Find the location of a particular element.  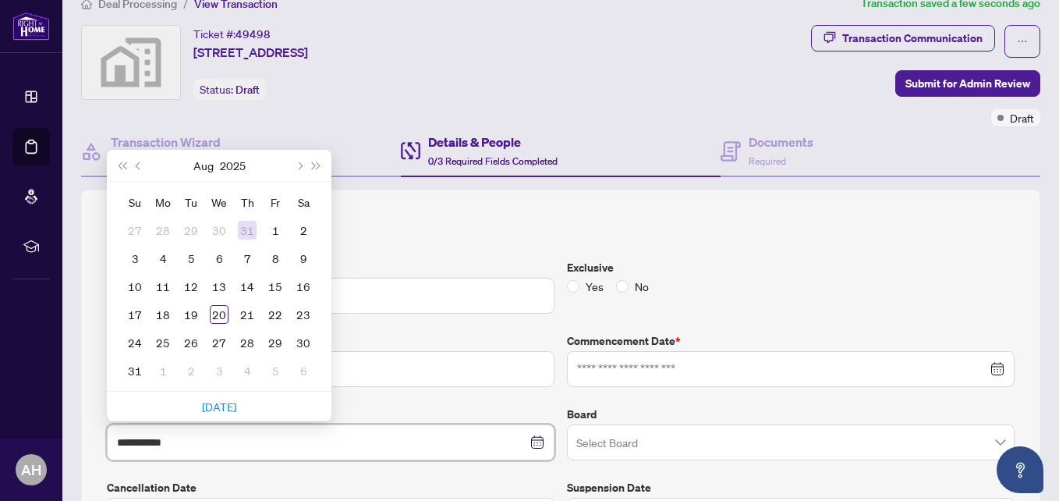

div: 11 is located at coordinates (163, 286).